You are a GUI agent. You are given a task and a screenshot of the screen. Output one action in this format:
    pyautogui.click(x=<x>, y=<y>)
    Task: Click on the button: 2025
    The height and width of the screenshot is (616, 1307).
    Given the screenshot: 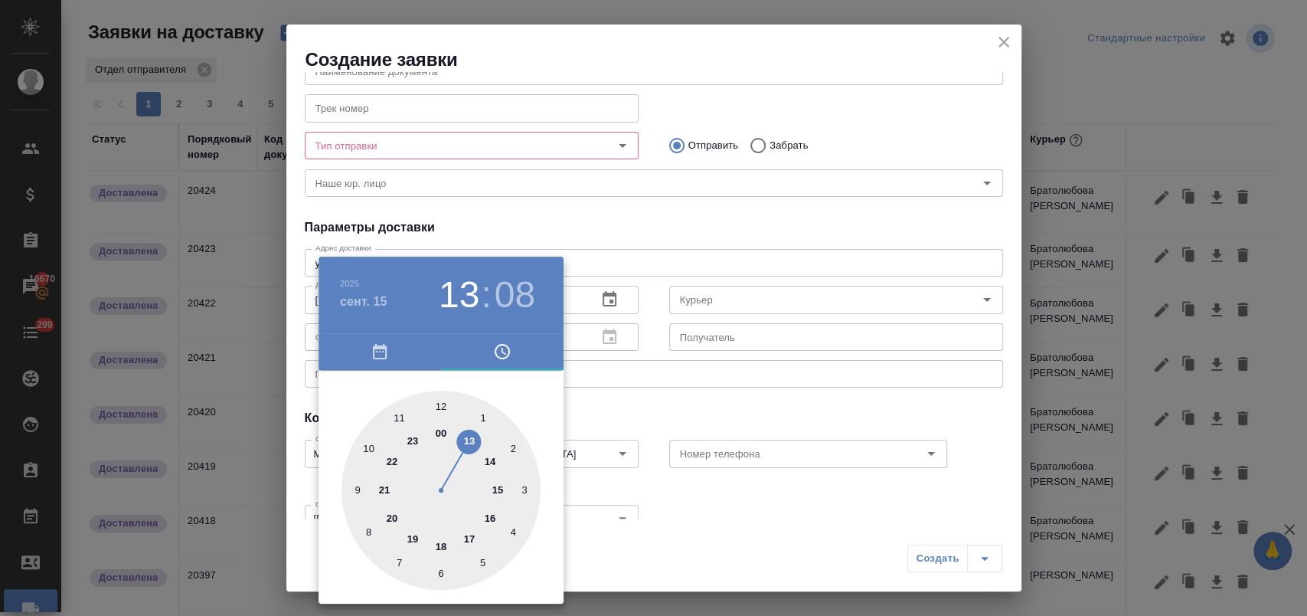 What is the action you would take?
    pyautogui.click(x=349, y=283)
    